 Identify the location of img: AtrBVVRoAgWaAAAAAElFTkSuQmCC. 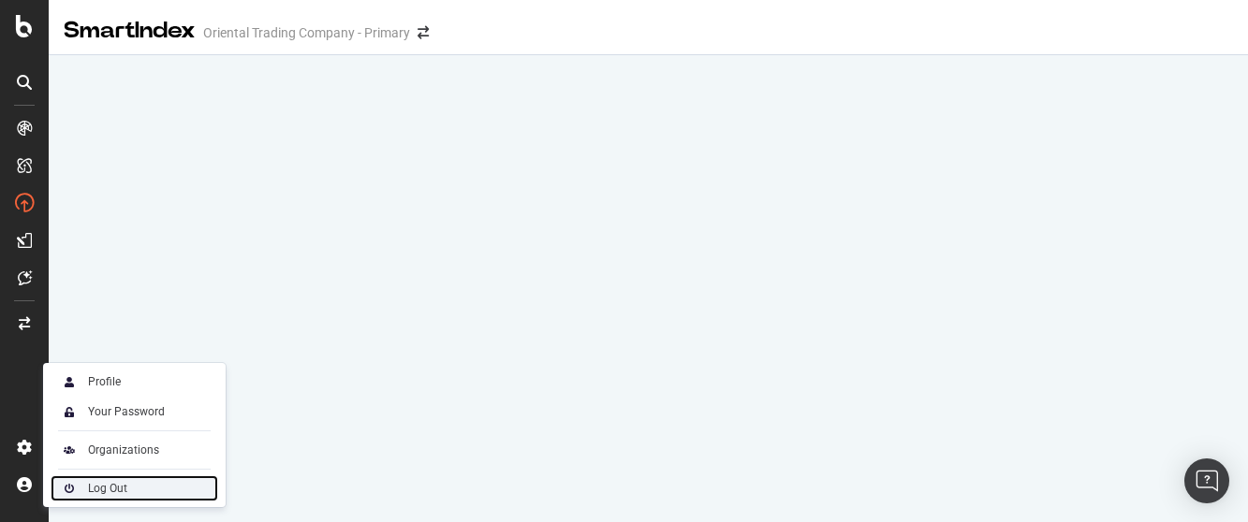
(69, 450).